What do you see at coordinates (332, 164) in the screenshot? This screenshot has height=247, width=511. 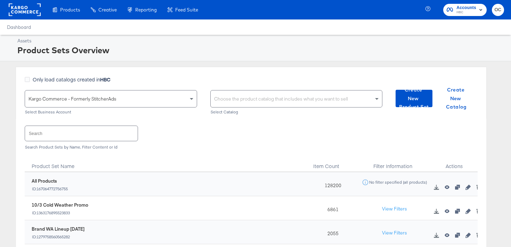 I see `div: Item Count` at bounding box center [332, 164].